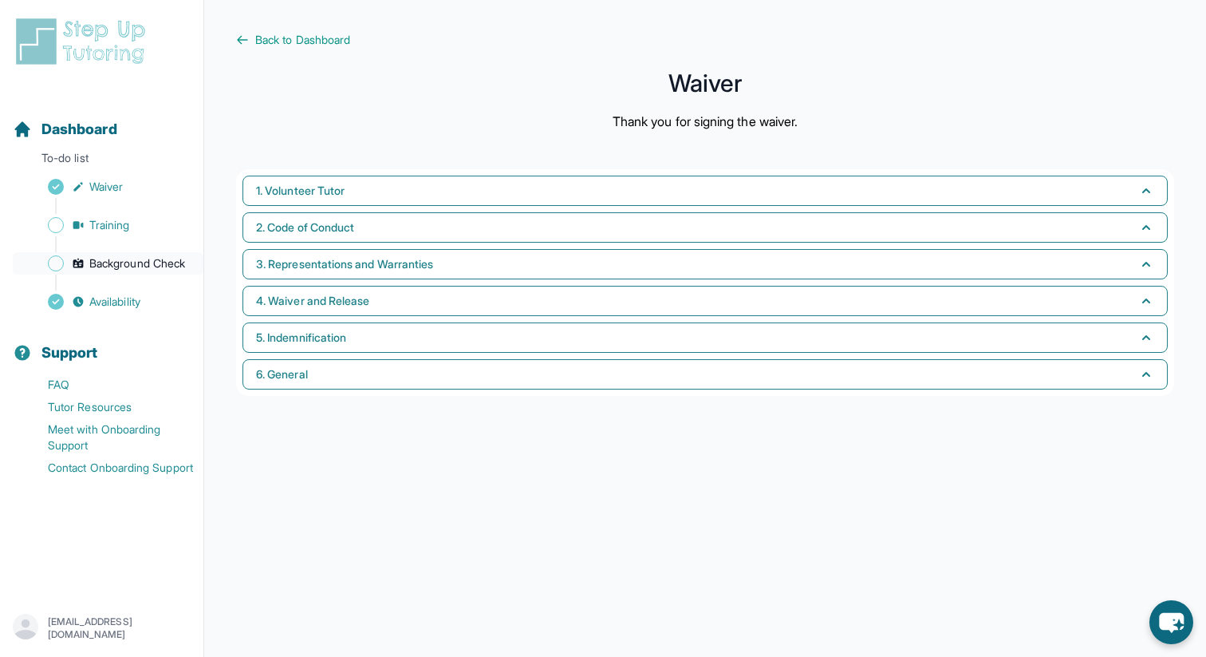  Describe the element at coordinates (300, 191) in the screenshot. I see `span: 1. Volunteer Tutor` at that location.